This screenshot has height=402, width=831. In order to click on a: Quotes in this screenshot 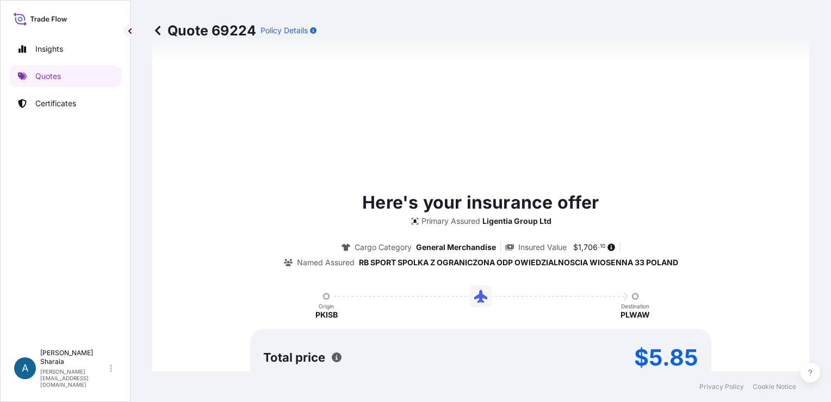, I will do `click(65, 76)`.